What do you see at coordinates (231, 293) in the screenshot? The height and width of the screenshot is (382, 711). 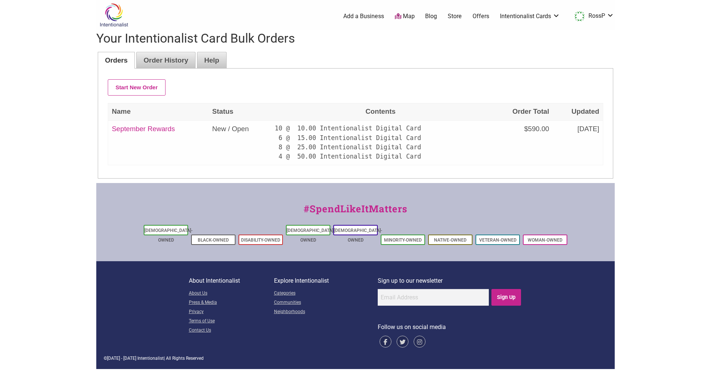 I see `a: About Us` at bounding box center [231, 293].